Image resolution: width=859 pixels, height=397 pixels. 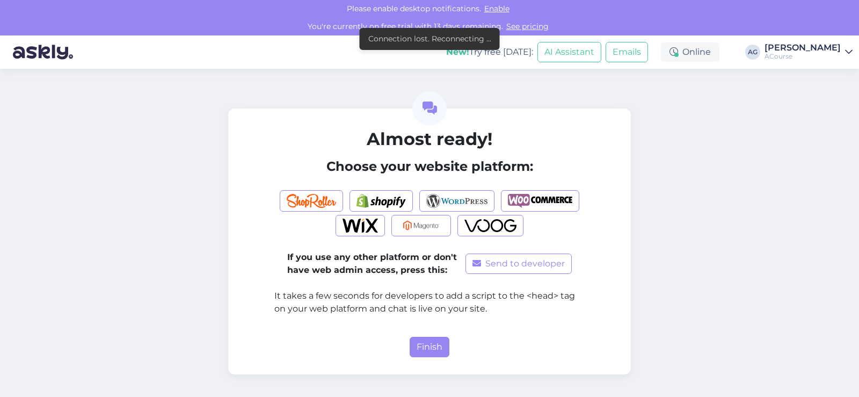 What do you see at coordinates (690, 52) in the screenshot?
I see `div: Online` at bounding box center [690, 52].